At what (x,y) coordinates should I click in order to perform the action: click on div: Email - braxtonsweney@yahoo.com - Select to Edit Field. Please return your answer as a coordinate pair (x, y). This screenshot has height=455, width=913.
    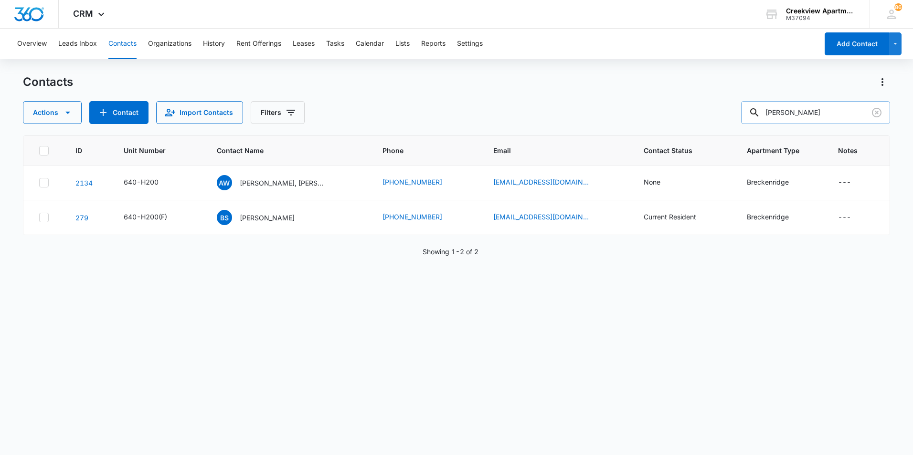
    Looking at the image, I should click on (549, 218).